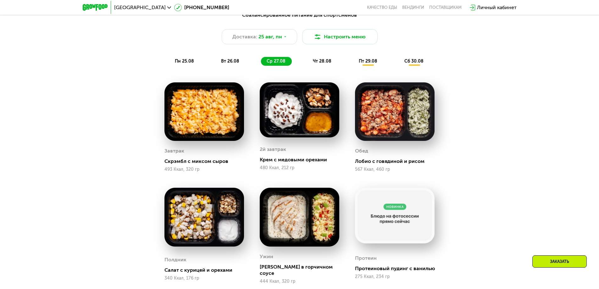 The height and width of the screenshot is (289, 599). What do you see at coordinates (299, 281) in the screenshot?
I see `div: 444 Ккал, 320 гр` at bounding box center [299, 281].